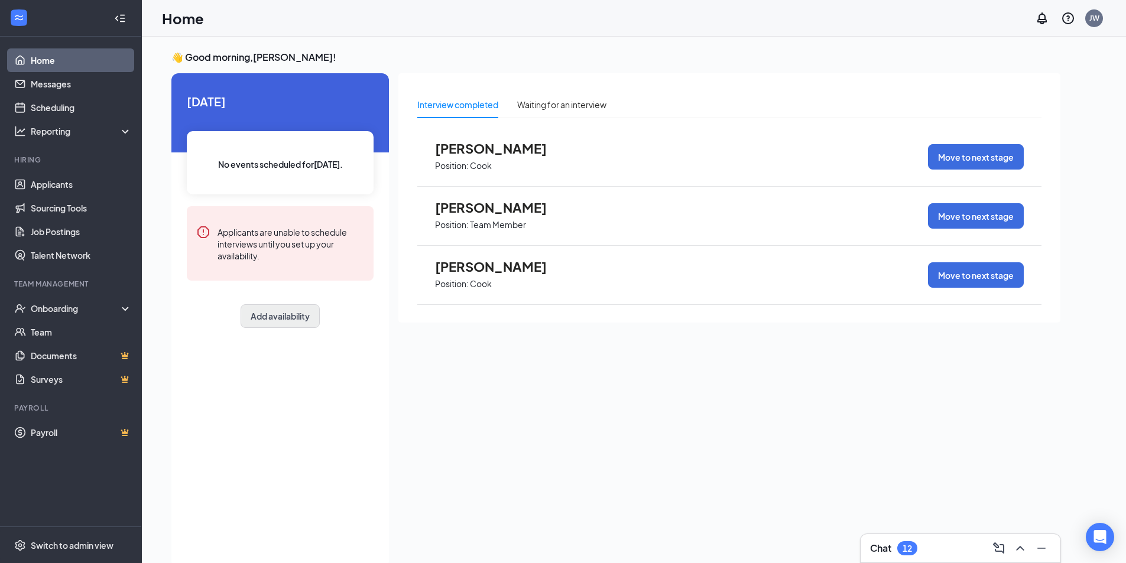 Image resolution: width=1126 pixels, height=563 pixels. I want to click on a: Messages, so click(81, 84).